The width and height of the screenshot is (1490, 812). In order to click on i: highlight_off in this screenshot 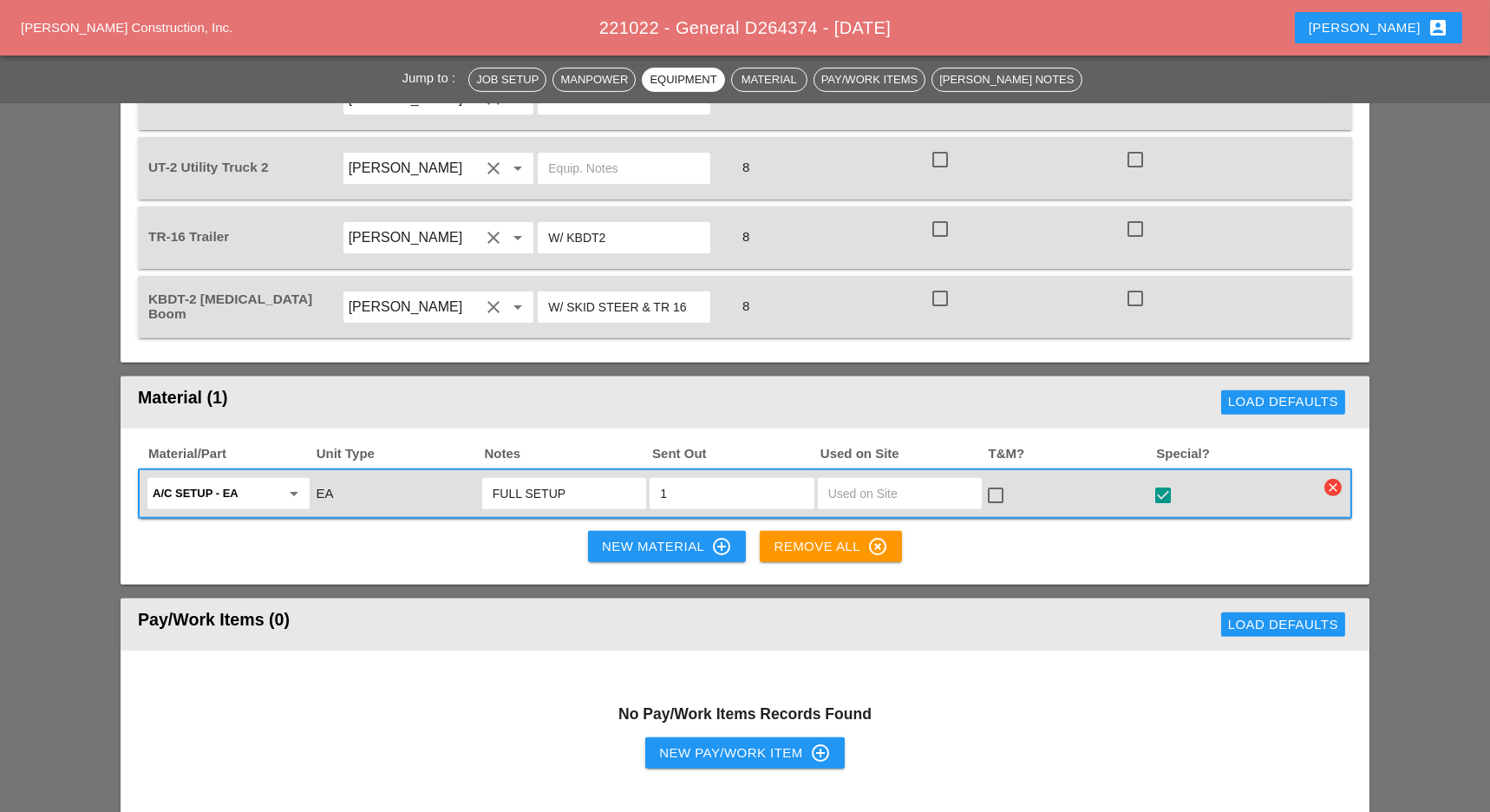, I will do `click(878, 547)`.